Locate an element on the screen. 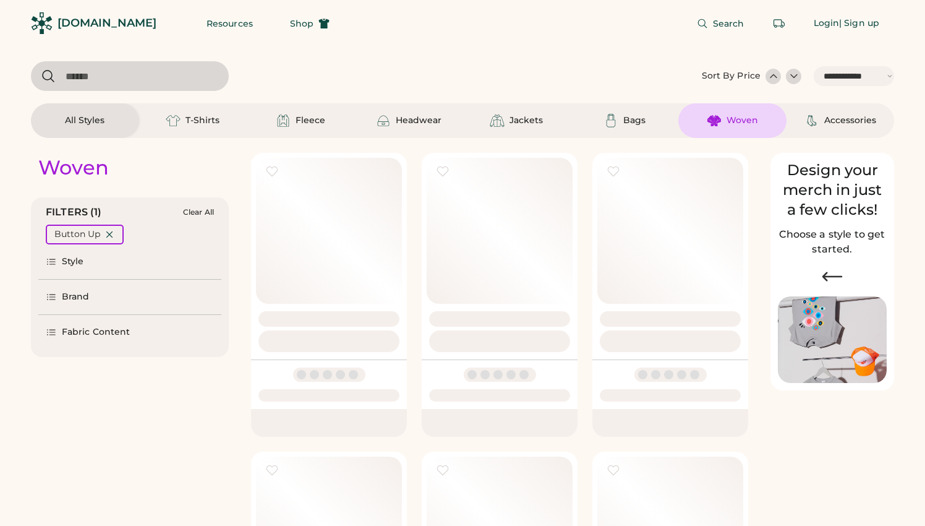  div: Fabric Content is located at coordinates (96, 332).